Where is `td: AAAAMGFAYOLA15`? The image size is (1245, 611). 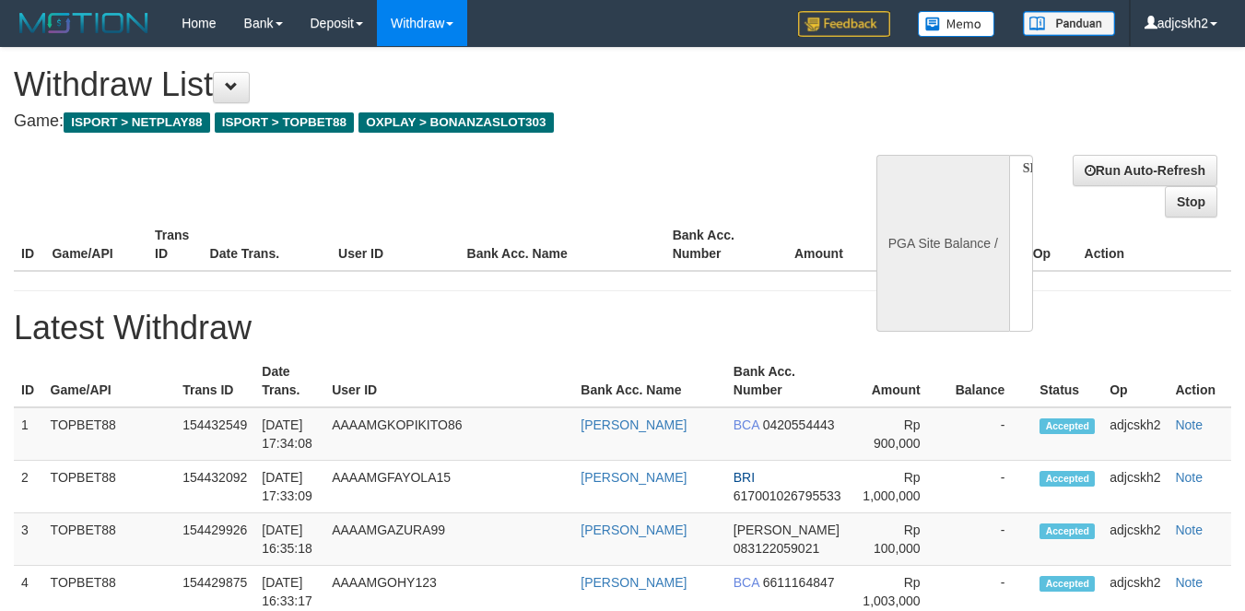
td: AAAAMGFAYOLA15 is located at coordinates (449, 487).